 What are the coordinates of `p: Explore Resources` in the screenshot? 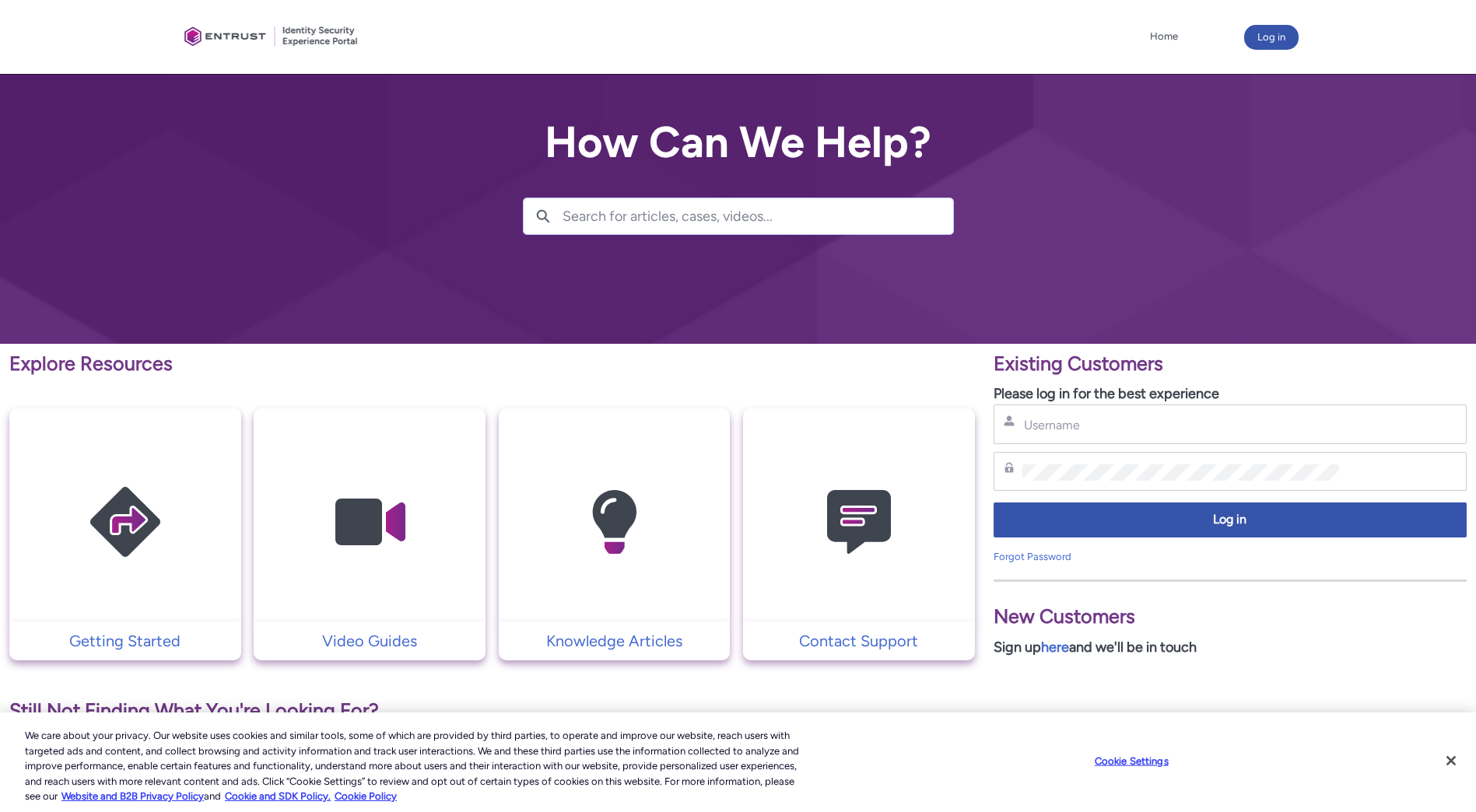 It's located at (492, 364).